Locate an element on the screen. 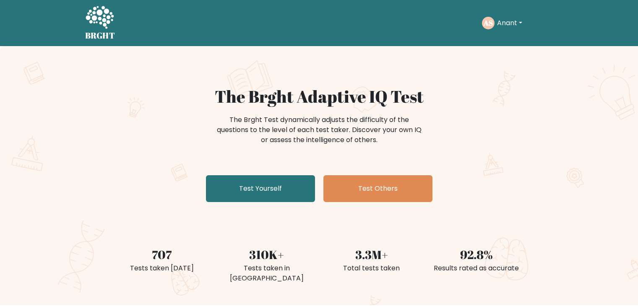  a: Test Yourself is located at coordinates (261, 189).